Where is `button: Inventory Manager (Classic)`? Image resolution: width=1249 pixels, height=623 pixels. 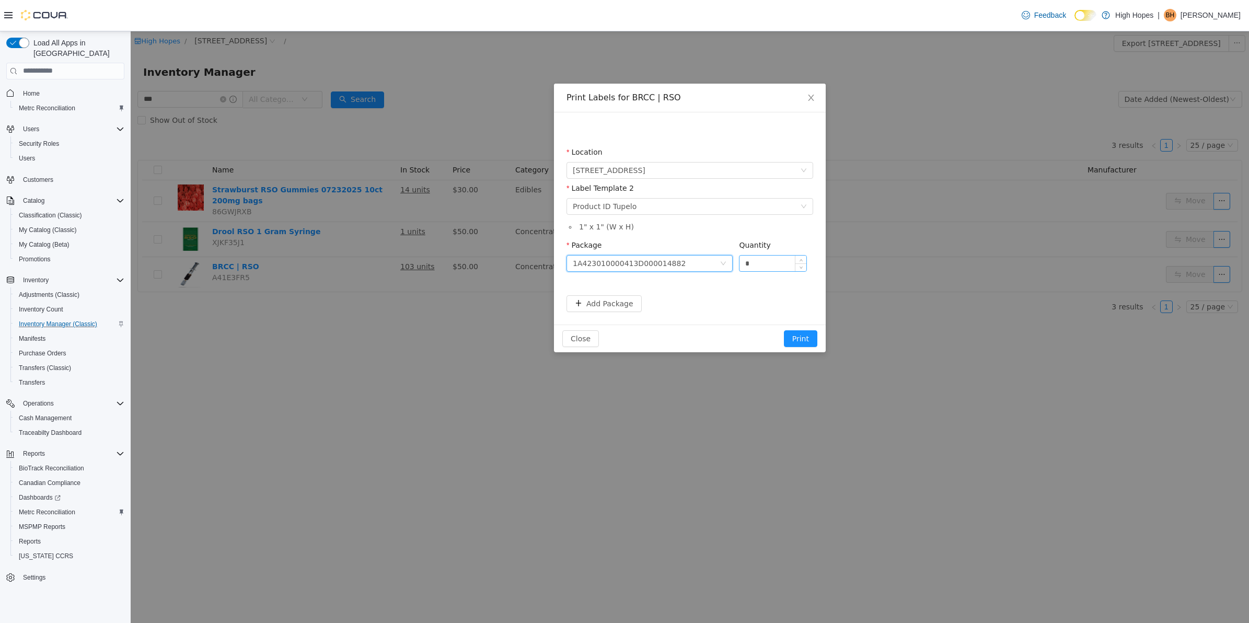 button: Inventory Manager (Classic) is located at coordinates (69, 324).